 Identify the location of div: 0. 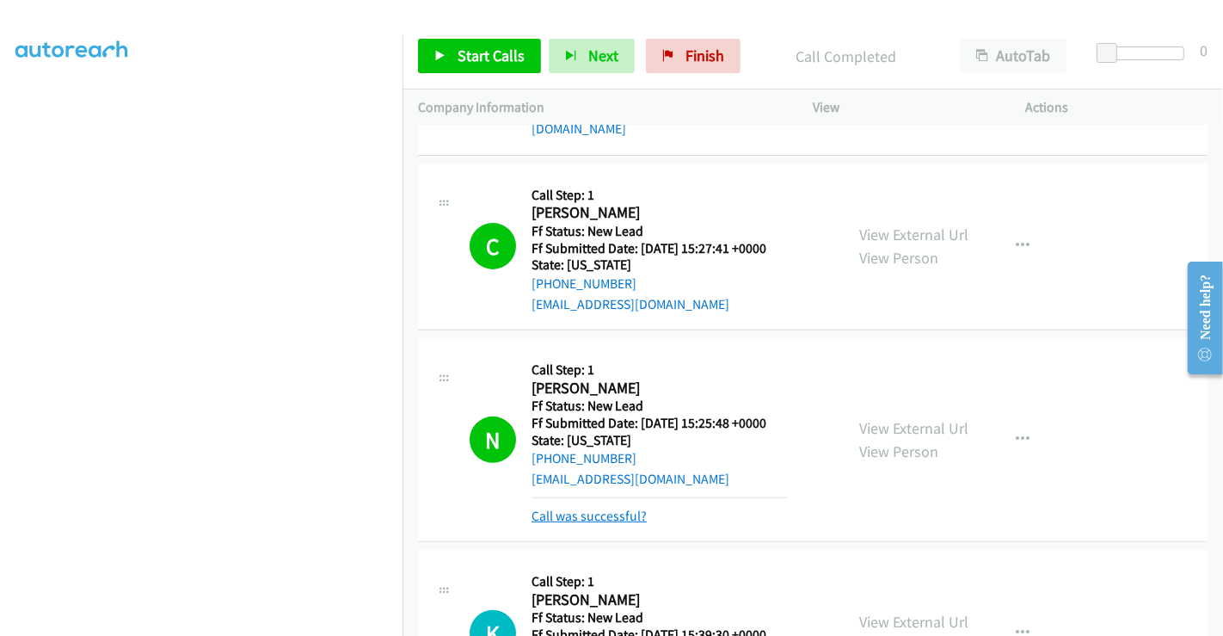
(1203, 50).